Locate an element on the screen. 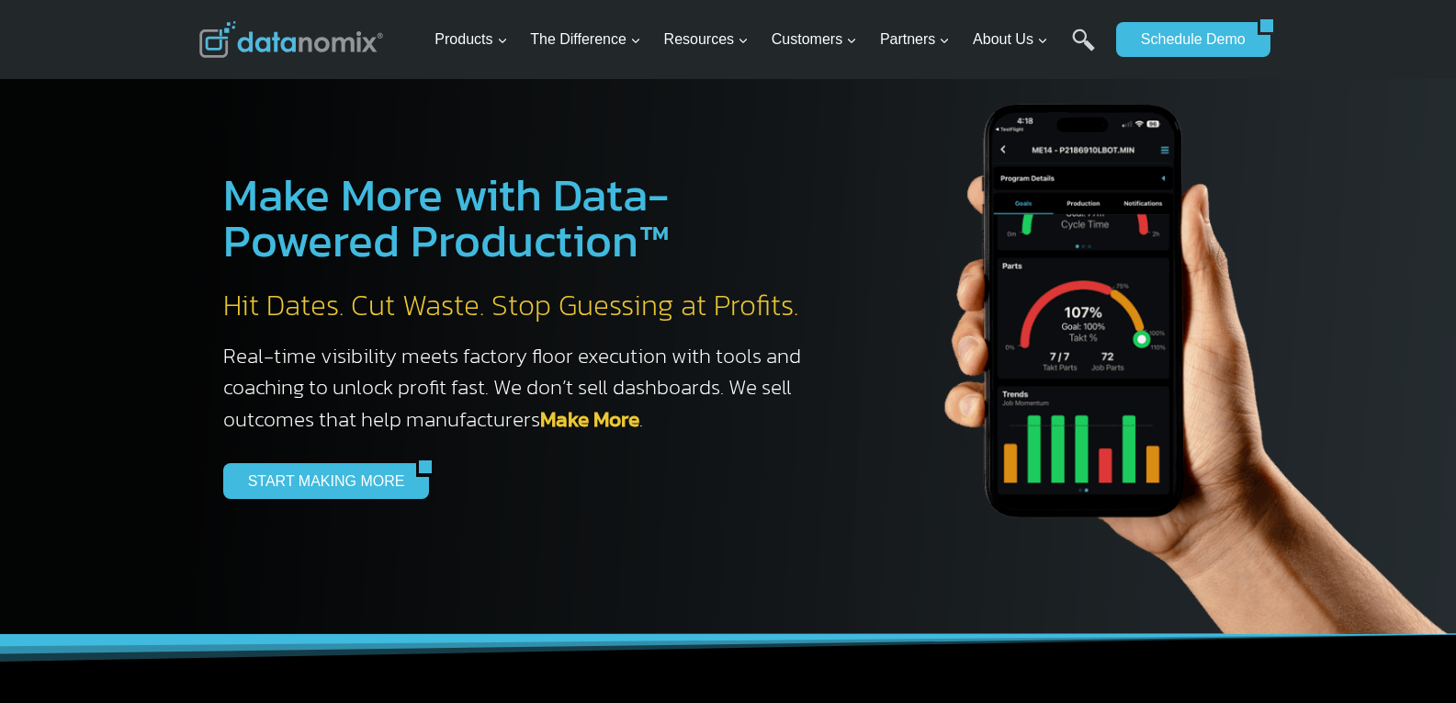 The image size is (1456, 703). span: Products is located at coordinates (470, 40).